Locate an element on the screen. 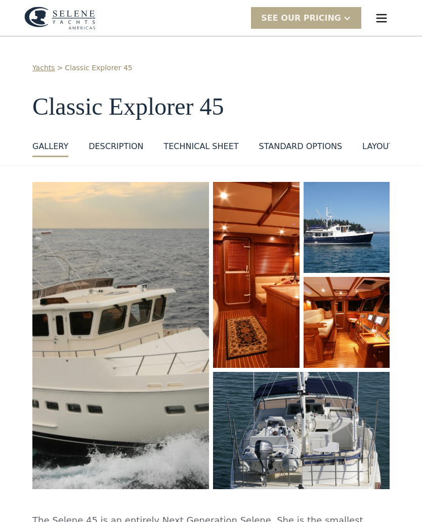  div: standard options is located at coordinates (300, 147).